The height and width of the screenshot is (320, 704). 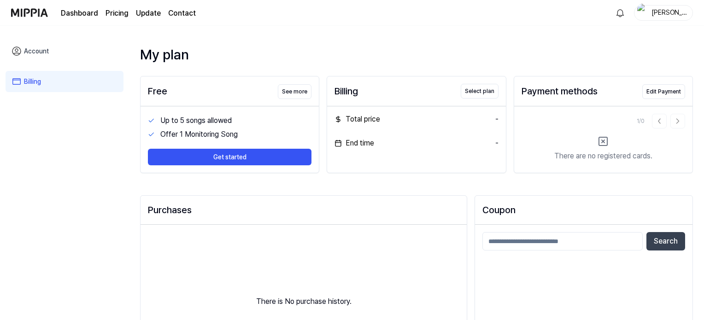 What do you see at coordinates (65, 51) in the screenshot?
I see `a: Account` at bounding box center [65, 51].